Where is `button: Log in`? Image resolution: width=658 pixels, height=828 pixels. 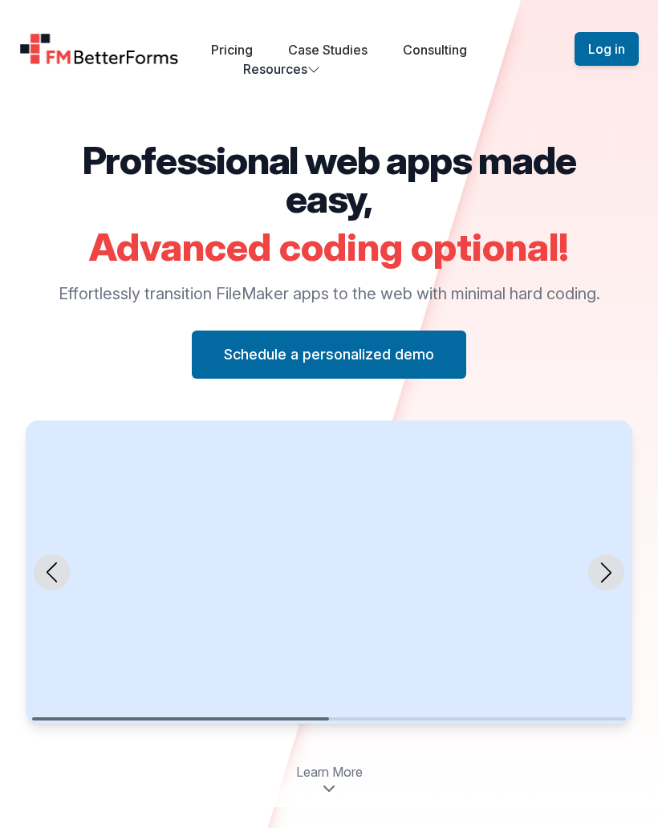 button: Log in is located at coordinates (606, 49).